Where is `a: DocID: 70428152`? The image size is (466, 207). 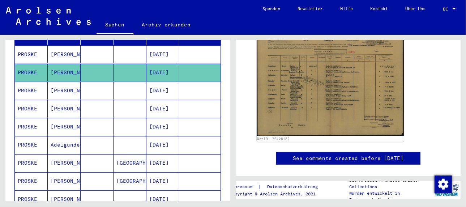 a: DocID: 70428152 is located at coordinates (273, 139).